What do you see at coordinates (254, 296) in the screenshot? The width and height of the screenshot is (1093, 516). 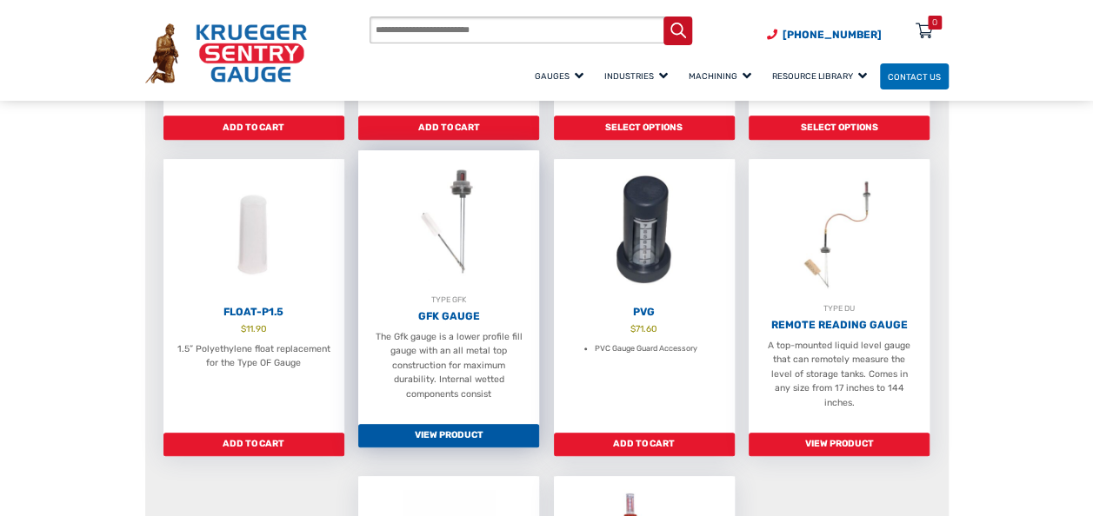 I see `a: Float-P1.5 $11.90 1.5” Polyethylene float replacement for the Type OF Gauge` at bounding box center [254, 296].